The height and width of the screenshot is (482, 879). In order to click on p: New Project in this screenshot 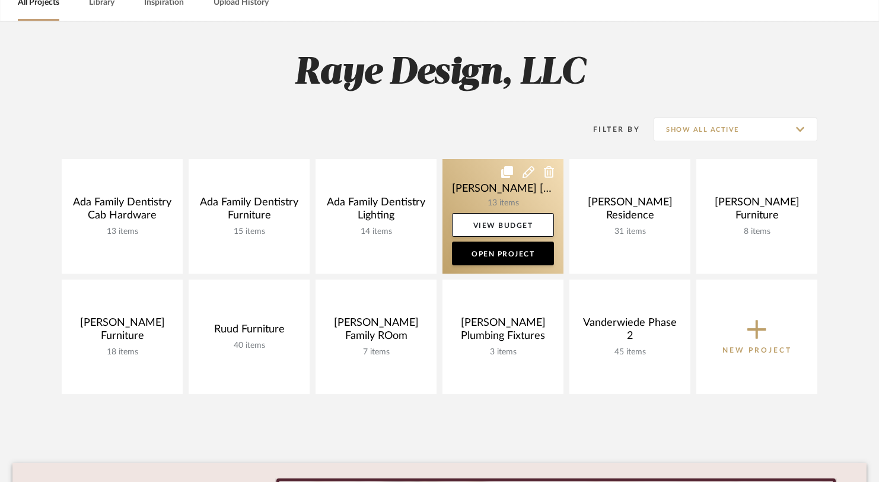, I will do `click(757, 350)`.